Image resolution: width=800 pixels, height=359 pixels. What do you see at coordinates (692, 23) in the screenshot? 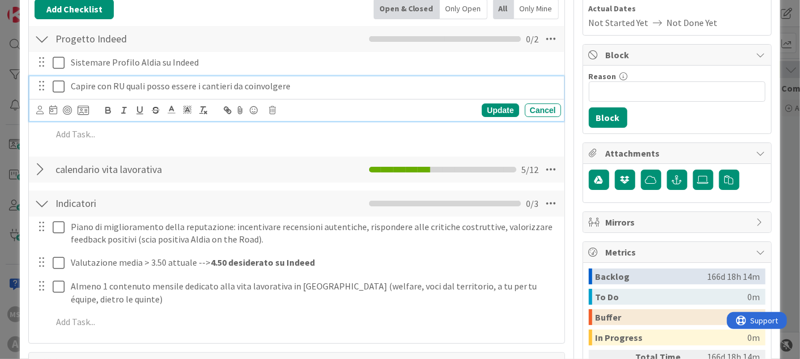
I see `span: Not Done Yet` at bounding box center [692, 23].